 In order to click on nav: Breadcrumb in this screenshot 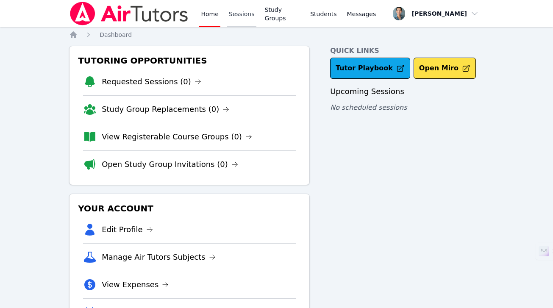, I will do `click(276, 35)`.